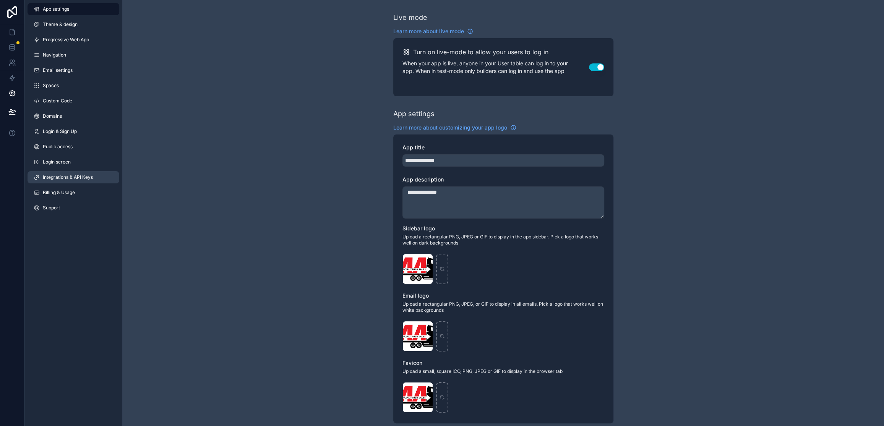  I want to click on span: Email settings, so click(58, 70).